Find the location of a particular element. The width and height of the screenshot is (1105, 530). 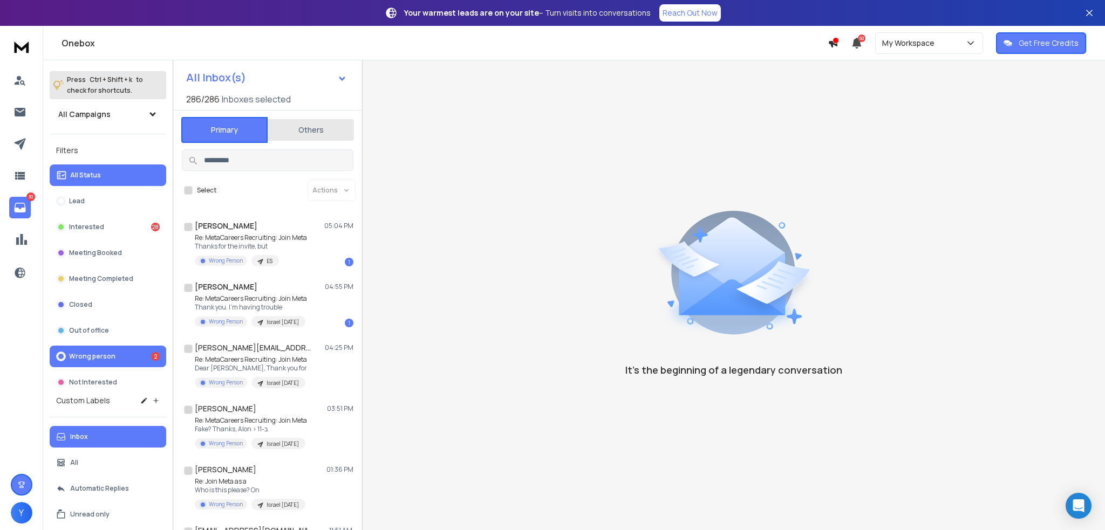

p: Fake? Thanks, Alon > ‫ב-11 is located at coordinates (251, 430).